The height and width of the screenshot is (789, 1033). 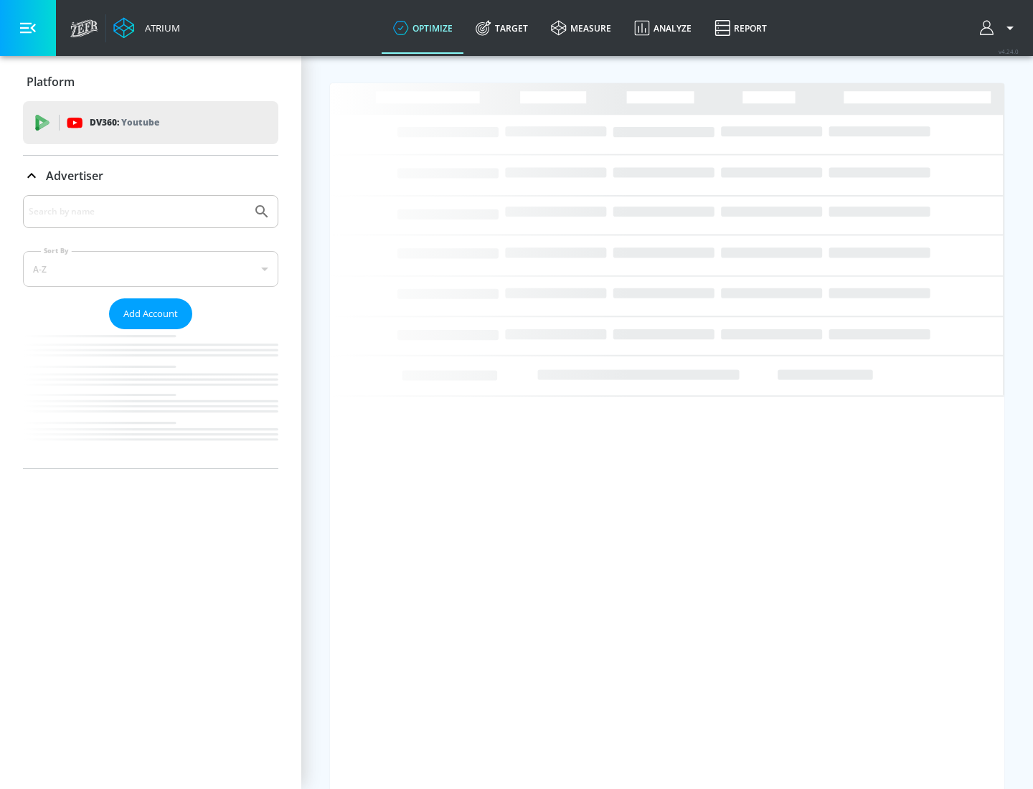 What do you see at coordinates (56, 250) in the screenshot?
I see `label: Sort By` at bounding box center [56, 250].